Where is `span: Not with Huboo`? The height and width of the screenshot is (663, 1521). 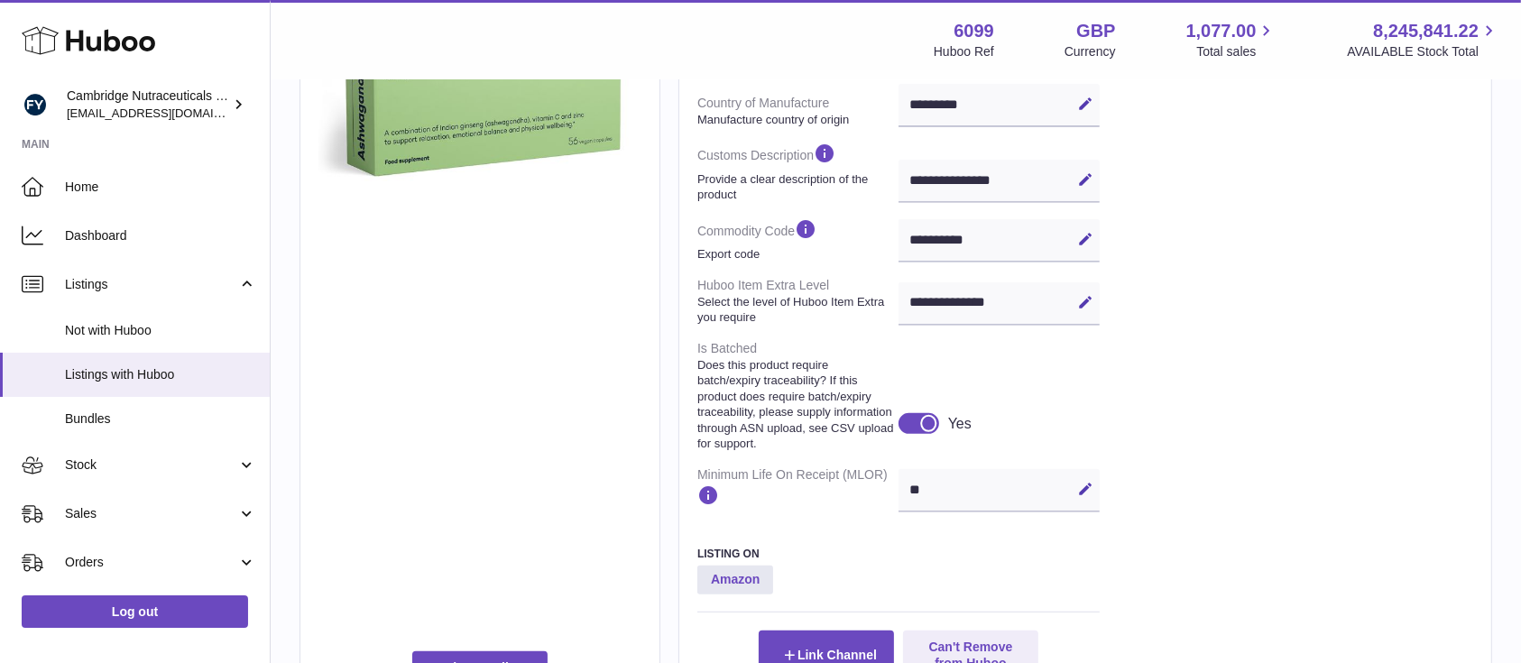
span: Not with Huboo is located at coordinates (161, 330).